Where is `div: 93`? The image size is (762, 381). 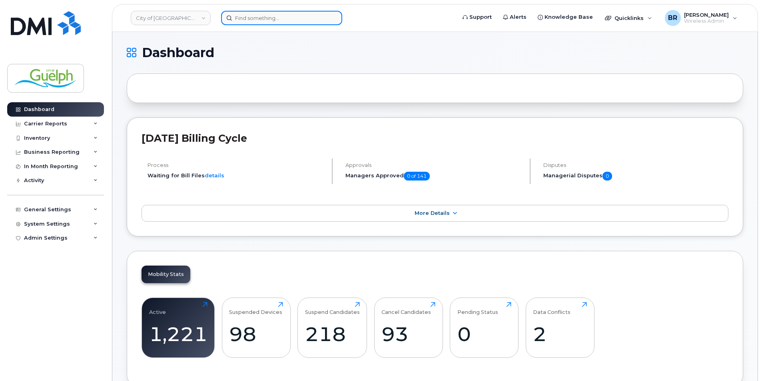
div: 93 is located at coordinates (408, 334).